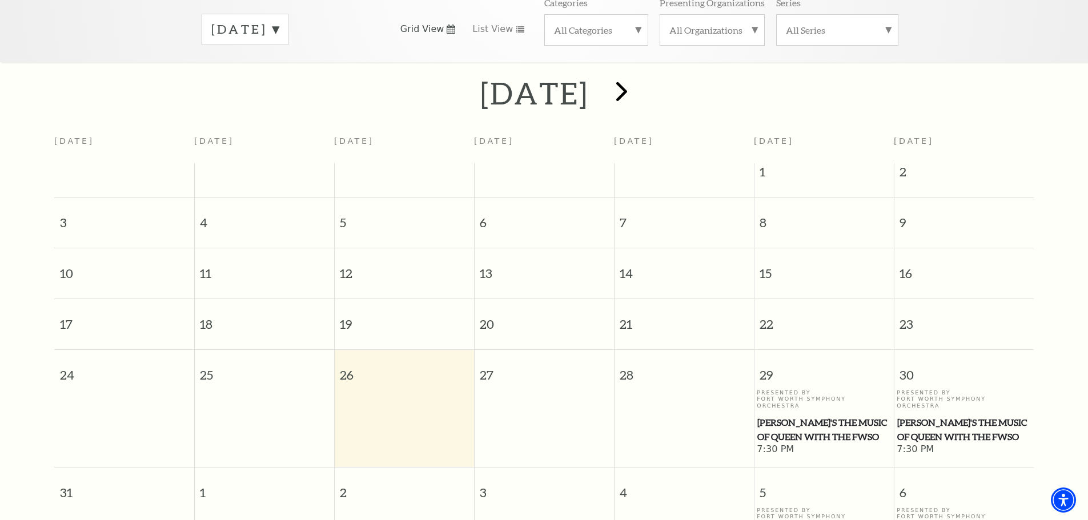 This screenshot has height=520, width=1088. I want to click on span: 25, so click(264, 370).